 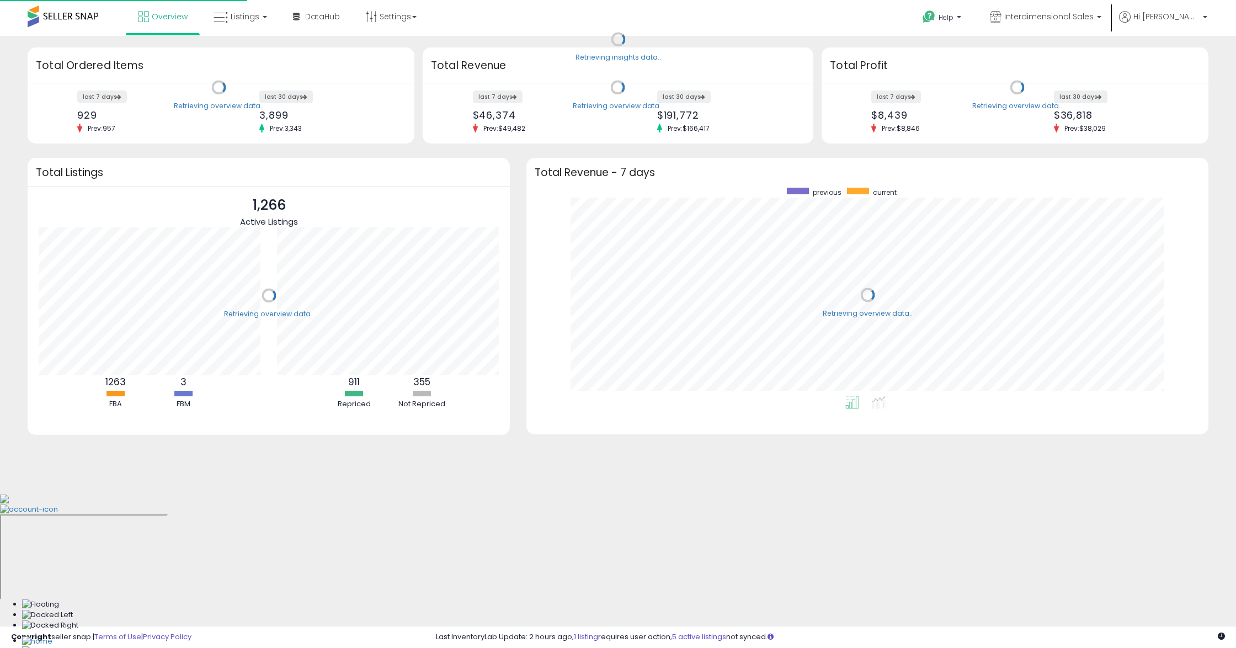 I want to click on i: Get Help, so click(x=929, y=17).